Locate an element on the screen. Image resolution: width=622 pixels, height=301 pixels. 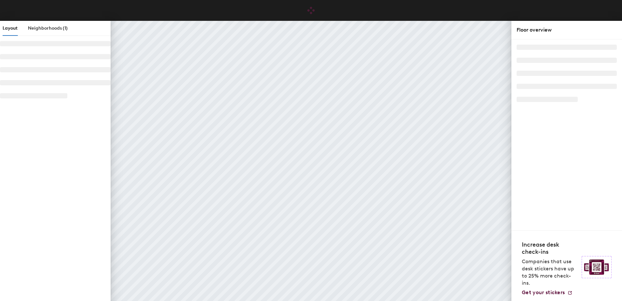
span: Get your stickers is located at coordinates (543, 292).